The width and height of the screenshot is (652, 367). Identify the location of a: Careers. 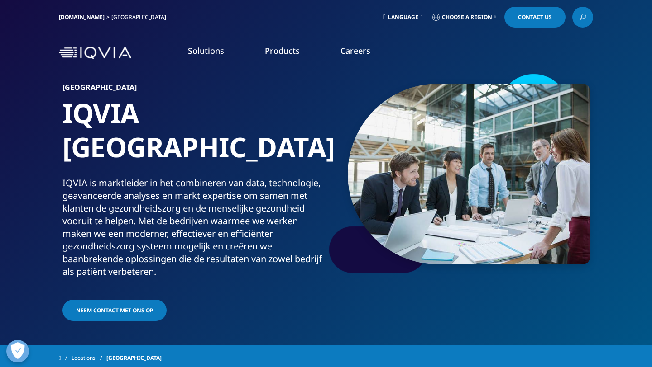
(355, 51).